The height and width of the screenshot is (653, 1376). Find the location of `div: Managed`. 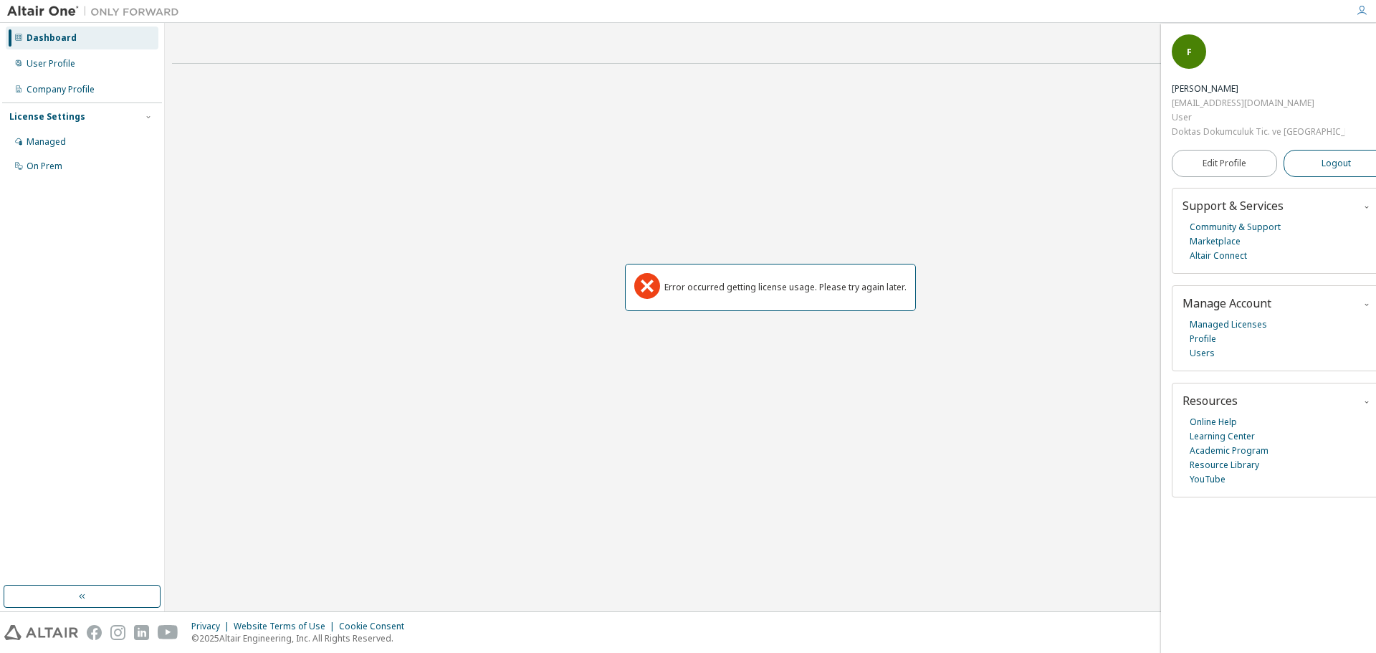

div: Managed is located at coordinates (46, 142).